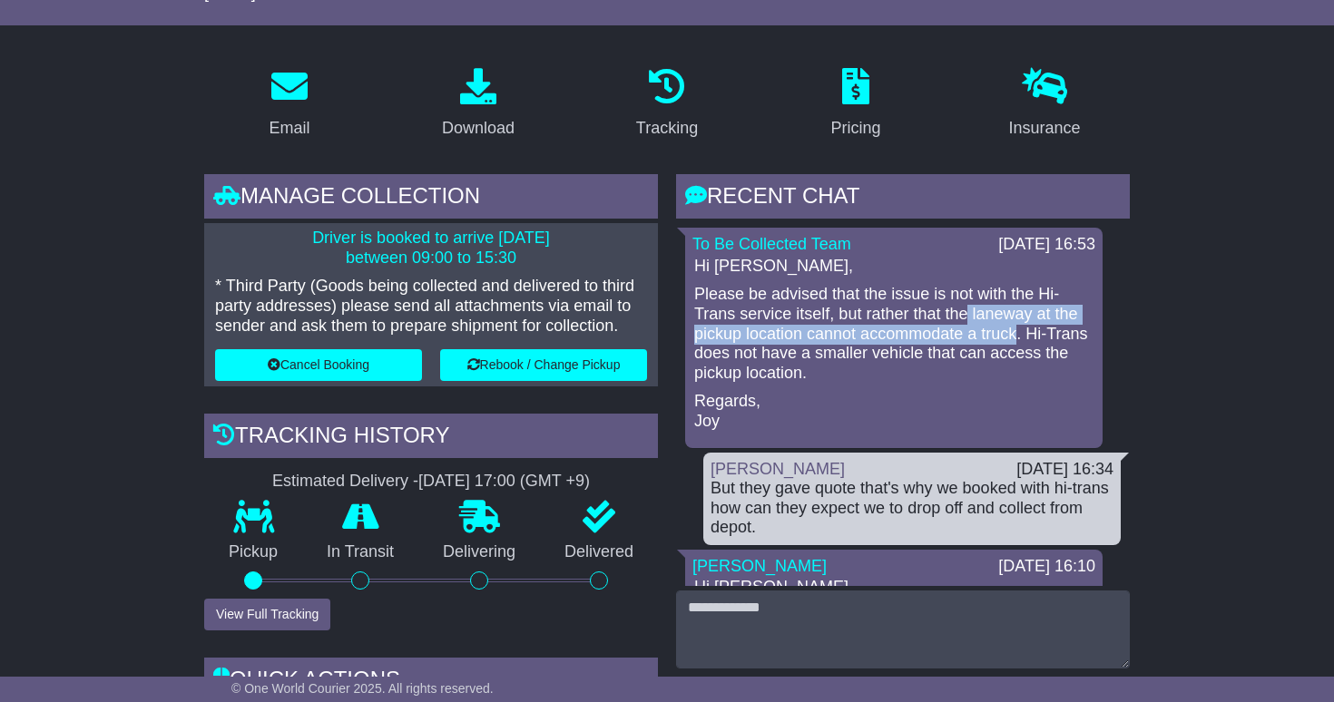  I want to click on a: Email, so click(289, 104).